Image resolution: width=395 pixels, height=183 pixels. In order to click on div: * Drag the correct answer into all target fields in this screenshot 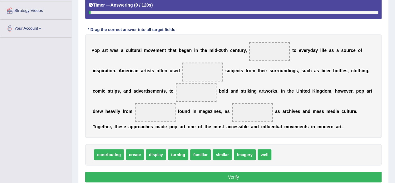, I will do `click(132, 30)`.